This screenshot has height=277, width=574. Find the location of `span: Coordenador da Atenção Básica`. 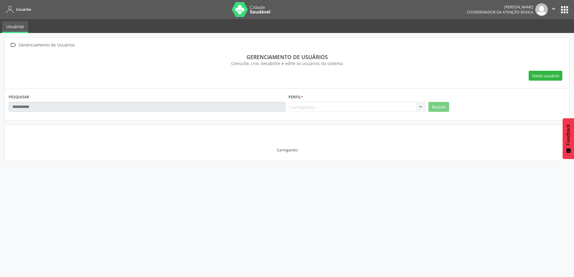

span: Coordenador da Atenção Básica is located at coordinates (500, 12).